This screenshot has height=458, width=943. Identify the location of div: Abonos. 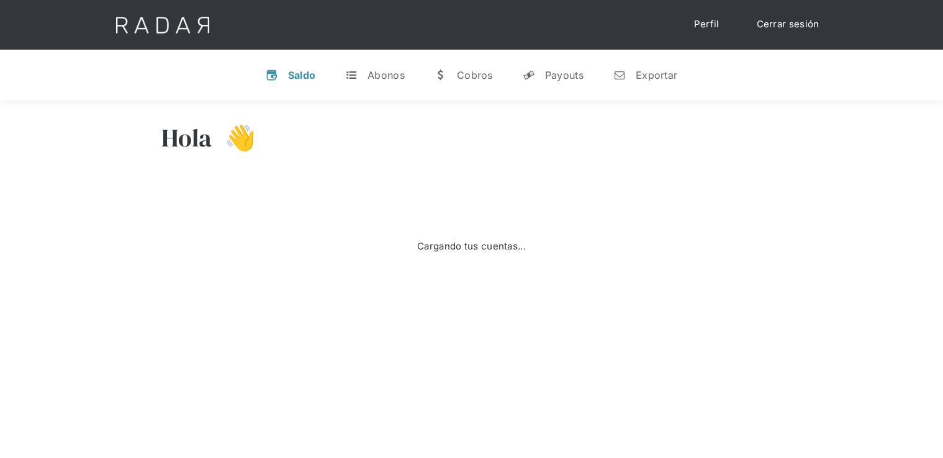
(386, 75).